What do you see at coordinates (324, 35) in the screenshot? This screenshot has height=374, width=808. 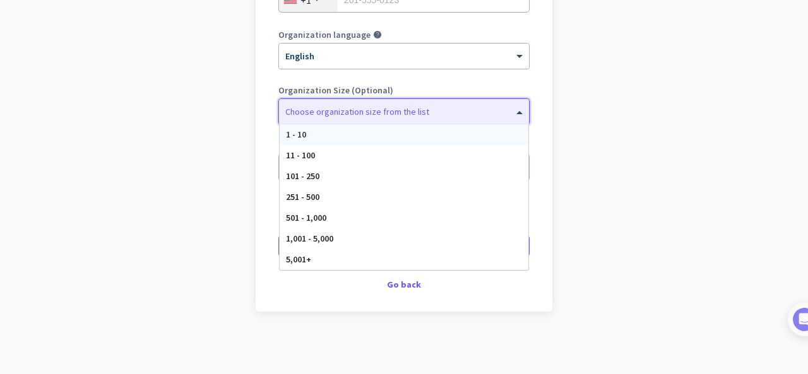 I see `label: Organization language` at bounding box center [324, 35].